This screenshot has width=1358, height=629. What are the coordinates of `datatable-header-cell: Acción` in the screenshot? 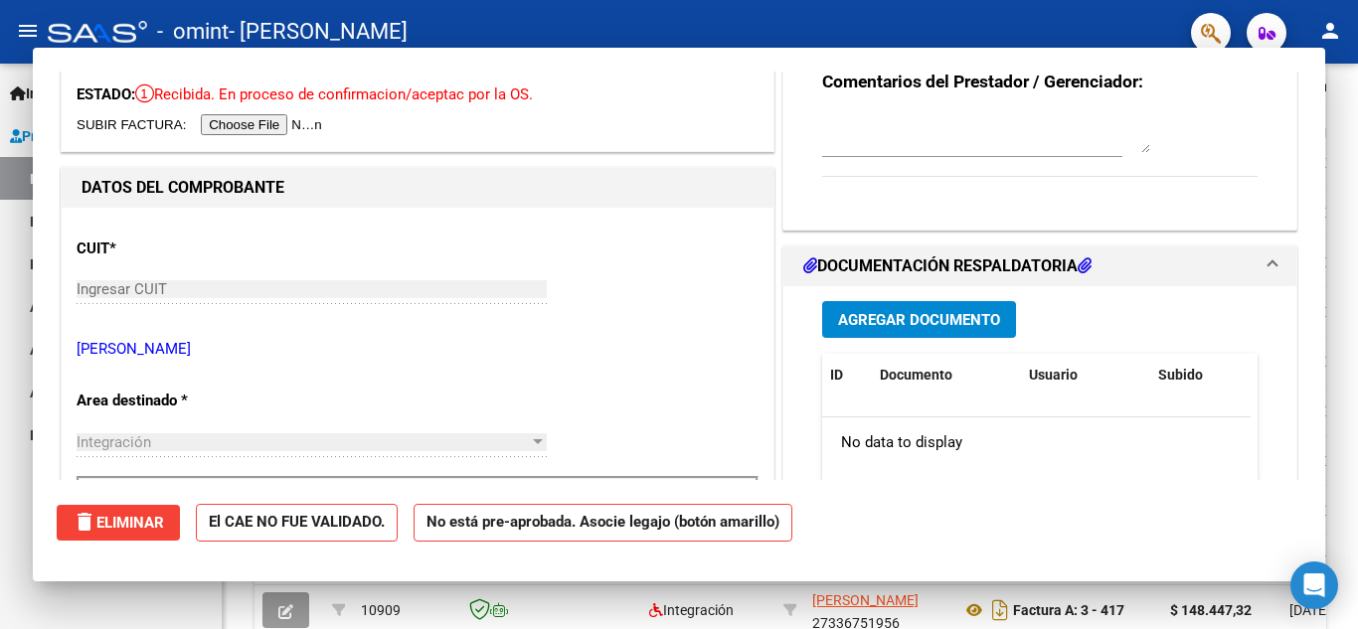 It's located at (1299, 375).